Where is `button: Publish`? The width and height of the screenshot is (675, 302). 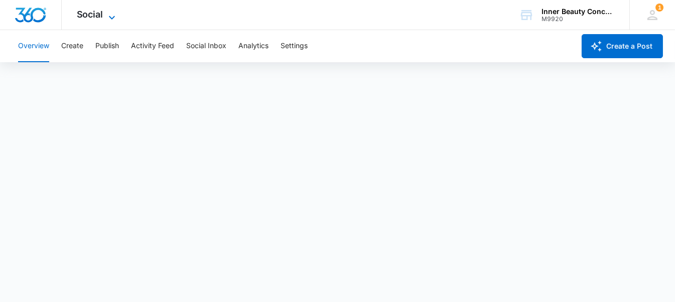 button: Publish is located at coordinates (107, 46).